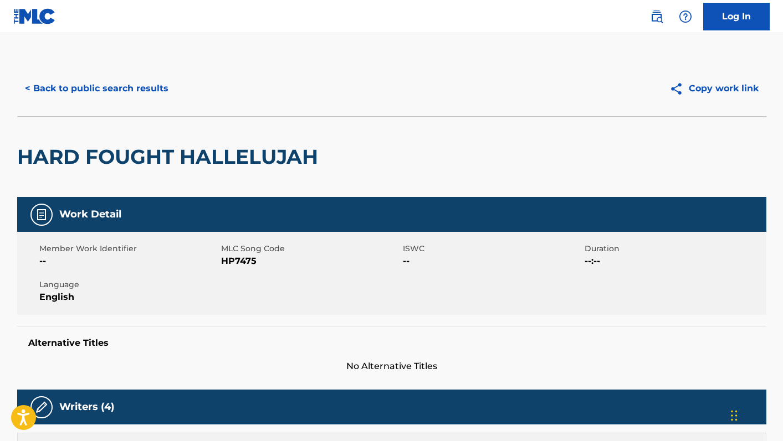 The width and height of the screenshot is (783, 441). What do you see at coordinates (734, 416) in the screenshot?
I see `div: Drag` at bounding box center [734, 416].